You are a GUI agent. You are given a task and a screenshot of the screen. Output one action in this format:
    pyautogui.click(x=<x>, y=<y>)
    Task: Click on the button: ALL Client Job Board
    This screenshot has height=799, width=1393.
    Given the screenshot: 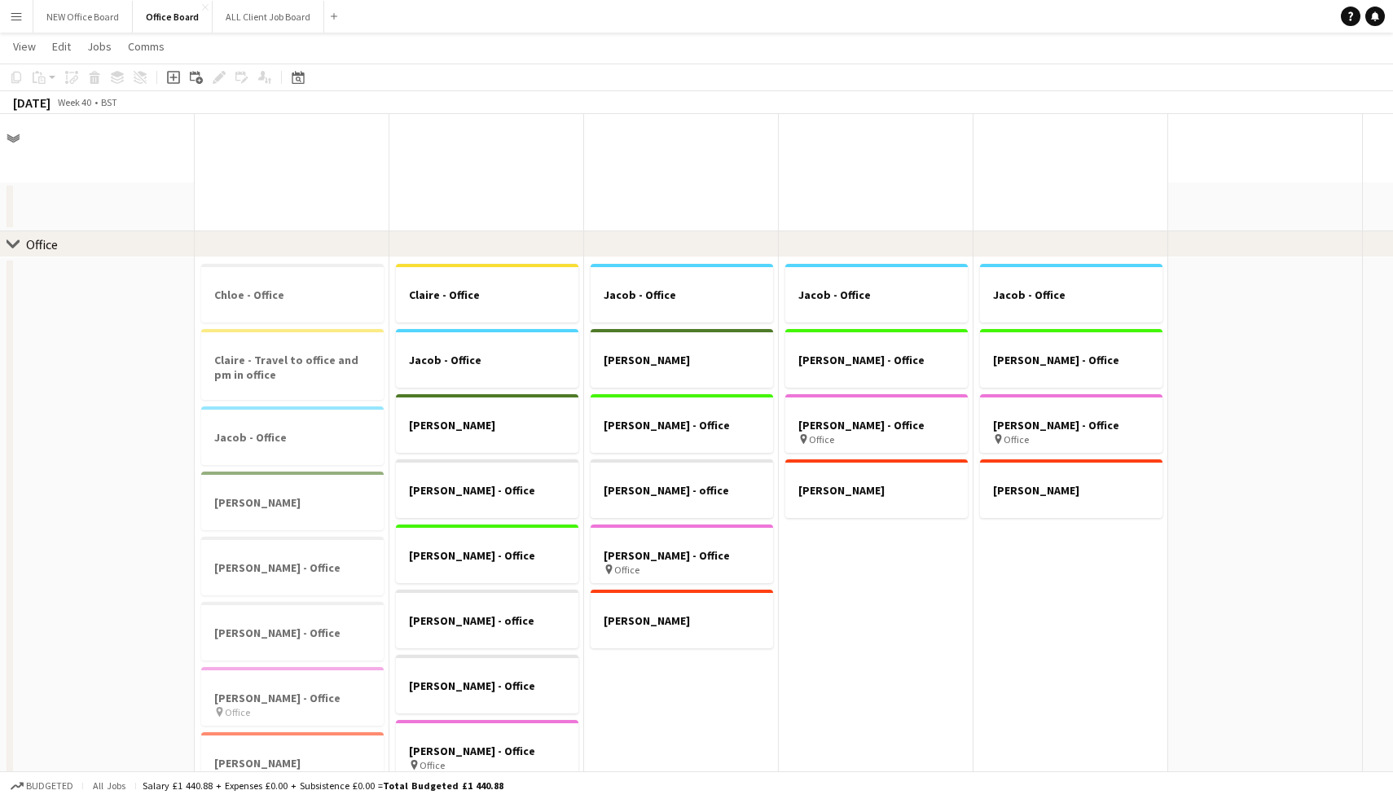 What is the action you would take?
    pyautogui.click(x=268, y=16)
    